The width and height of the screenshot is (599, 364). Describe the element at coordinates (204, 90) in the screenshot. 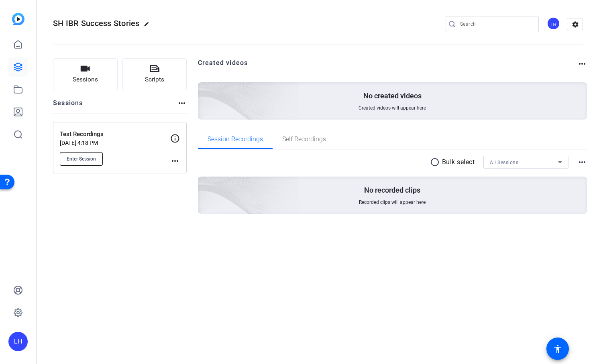

I see `img: Creted videos background` at that location.